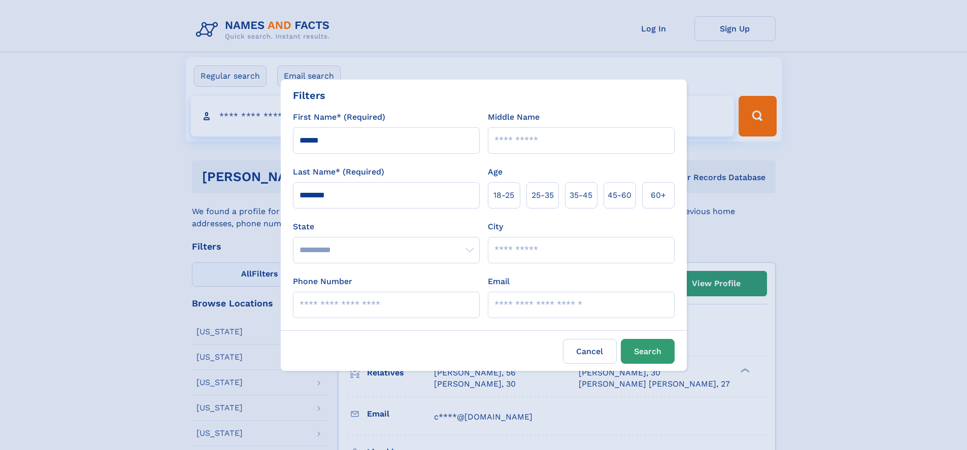 The height and width of the screenshot is (450, 967). What do you see at coordinates (498, 282) in the screenshot?
I see `label: Email` at bounding box center [498, 282].